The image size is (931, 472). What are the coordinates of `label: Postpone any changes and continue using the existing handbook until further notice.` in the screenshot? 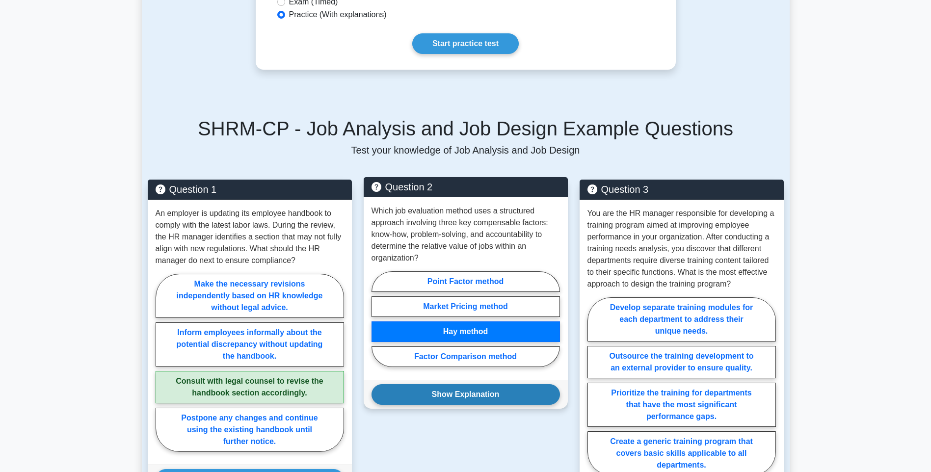 It's located at (250, 430).